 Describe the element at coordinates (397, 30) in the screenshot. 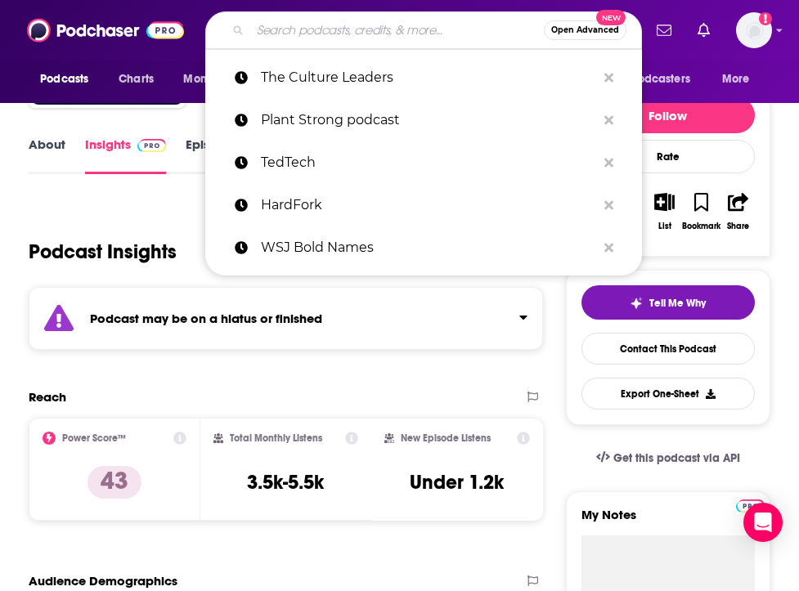

I see `input: Search podcasts, credits, & more...` at that location.